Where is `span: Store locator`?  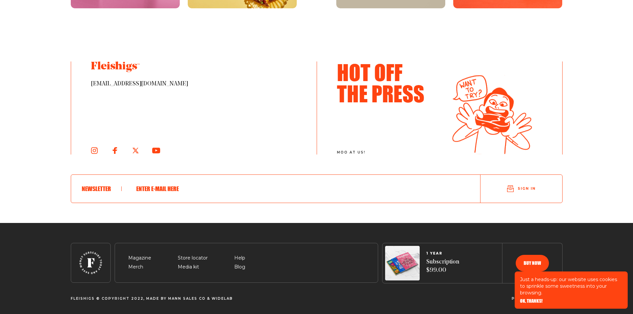
span: Store locator is located at coordinates (193, 258).